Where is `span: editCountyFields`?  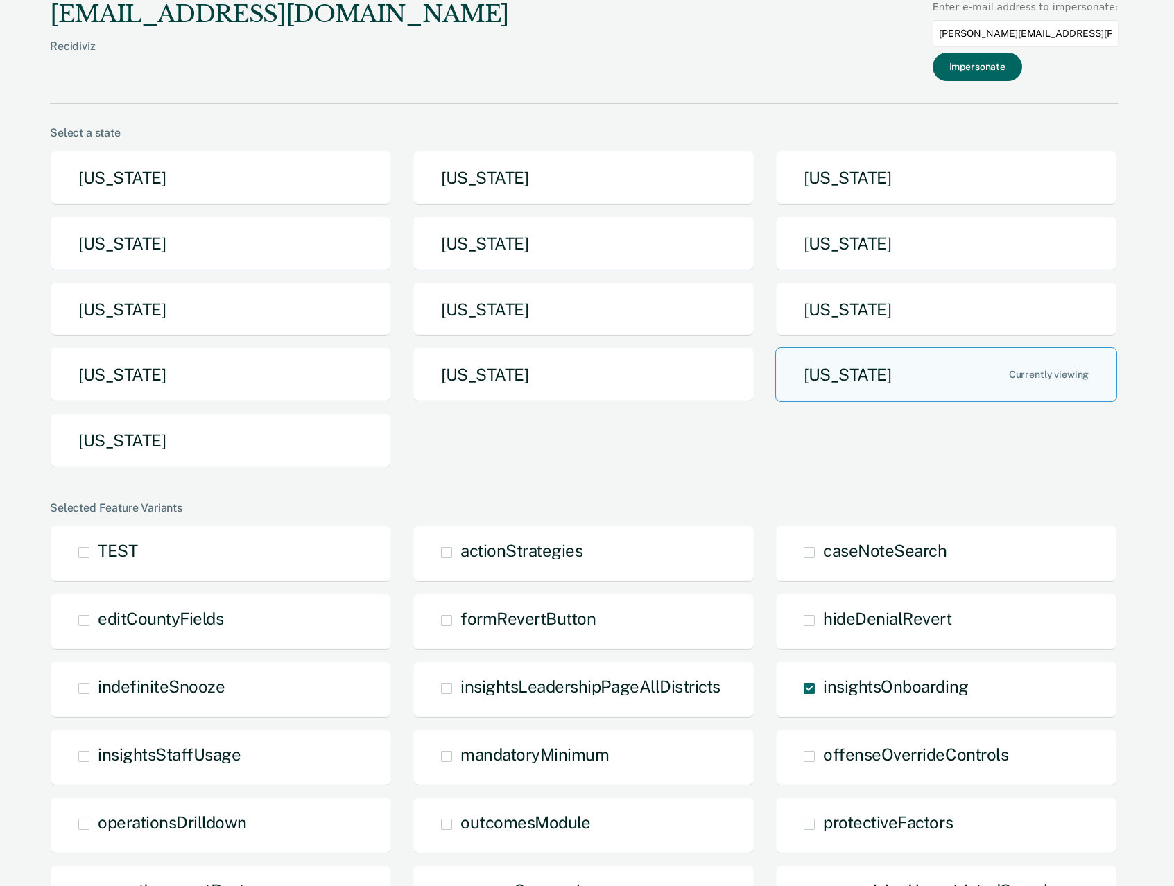 span: editCountyFields is located at coordinates (160, 619).